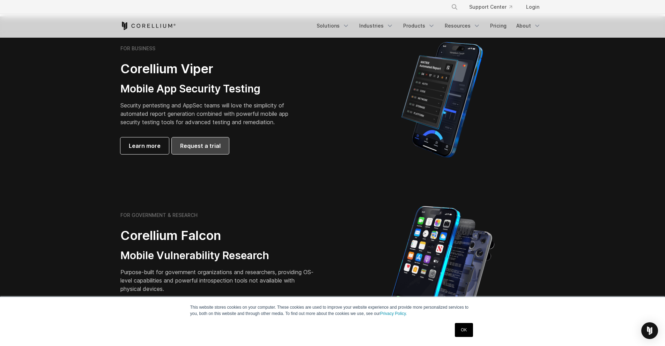  I want to click on a: Support Center, so click(490, 7).